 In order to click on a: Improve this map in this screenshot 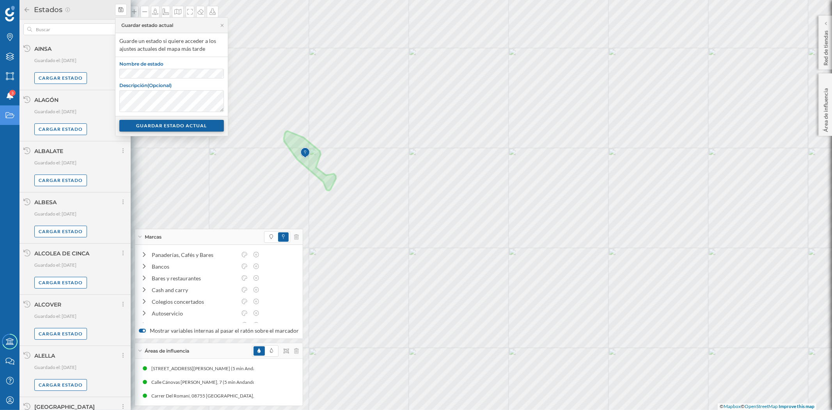, I will do `click(796, 406)`.